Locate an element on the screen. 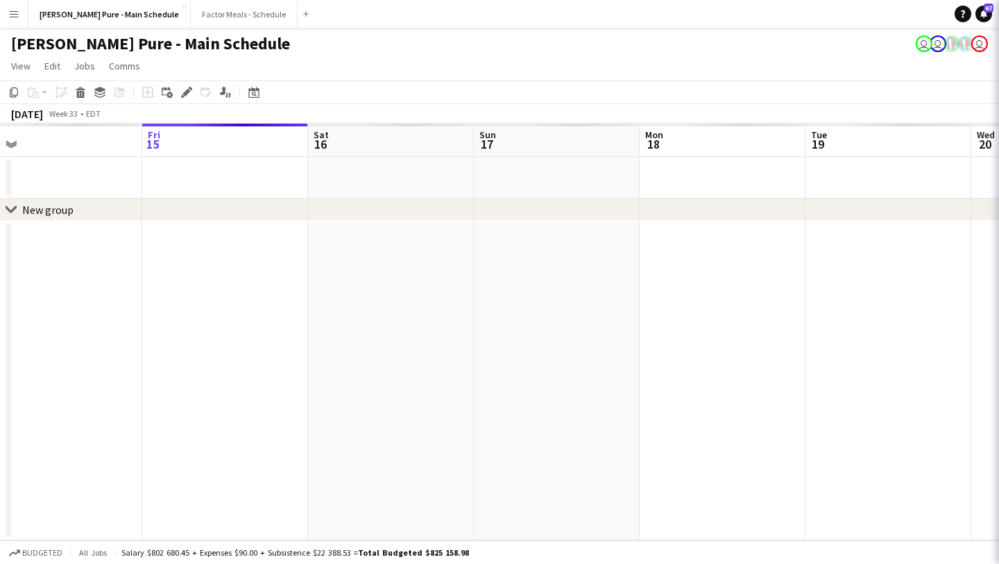 This screenshot has width=999, height=564. span: 16 is located at coordinates (320, 144).